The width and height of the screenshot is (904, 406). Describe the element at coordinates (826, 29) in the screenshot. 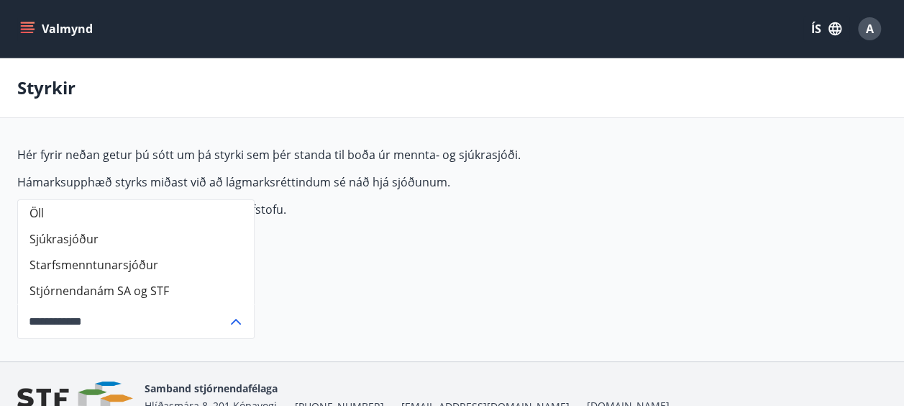

I see `button: ÍS` at that location.